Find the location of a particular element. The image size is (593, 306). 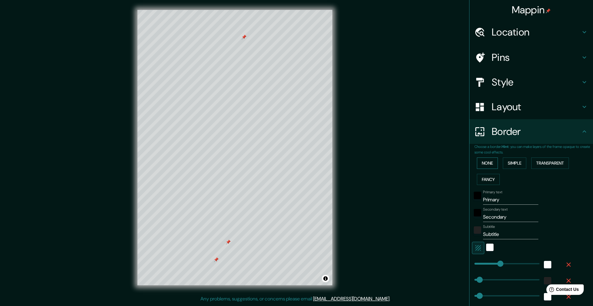

h4: Border is located at coordinates (536, 132).